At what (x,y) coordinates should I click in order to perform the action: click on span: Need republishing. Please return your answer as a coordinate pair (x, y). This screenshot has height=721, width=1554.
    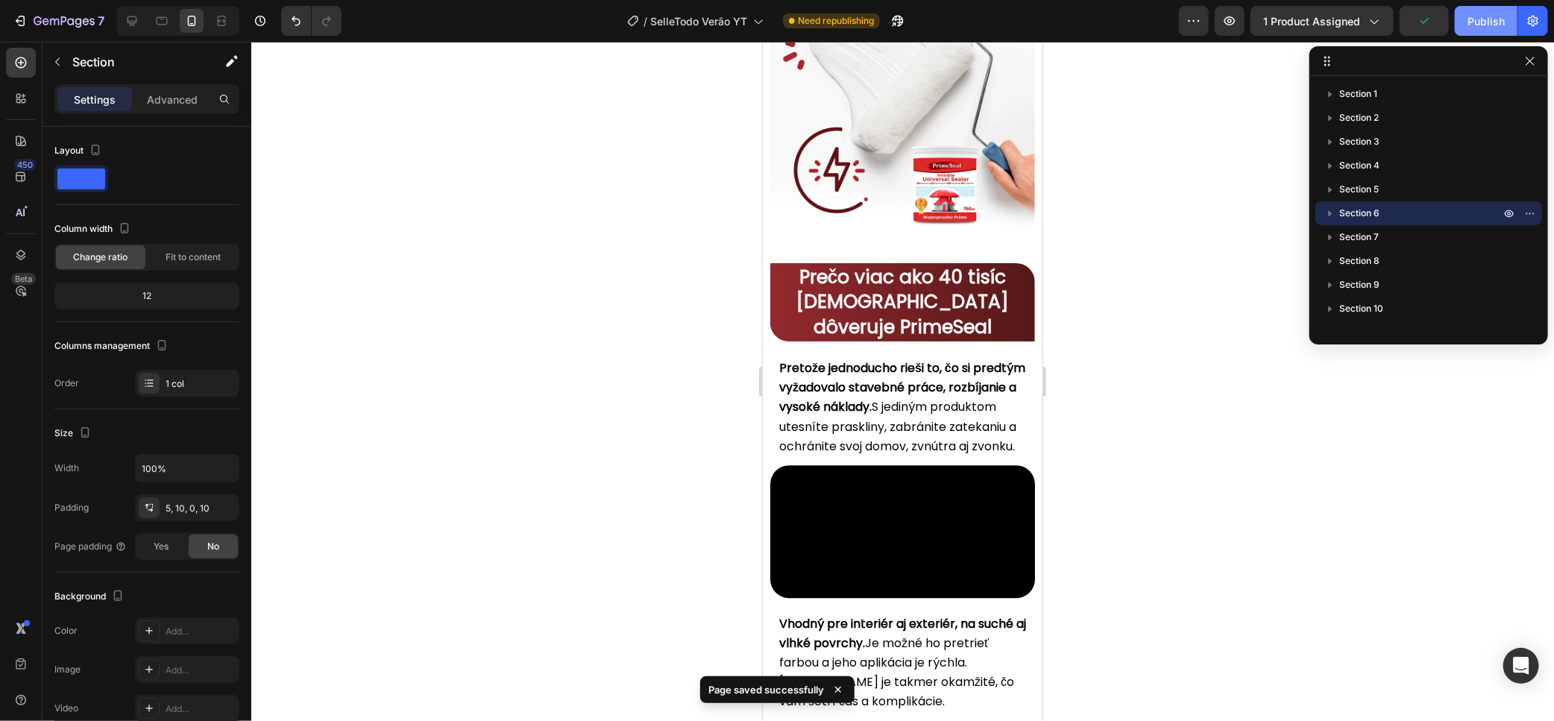
    Looking at the image, I should click on (836, 21).